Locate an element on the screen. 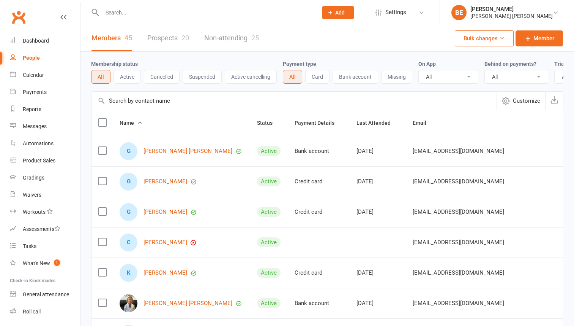  a: Prospects20 is located at coordinates (168, 38).